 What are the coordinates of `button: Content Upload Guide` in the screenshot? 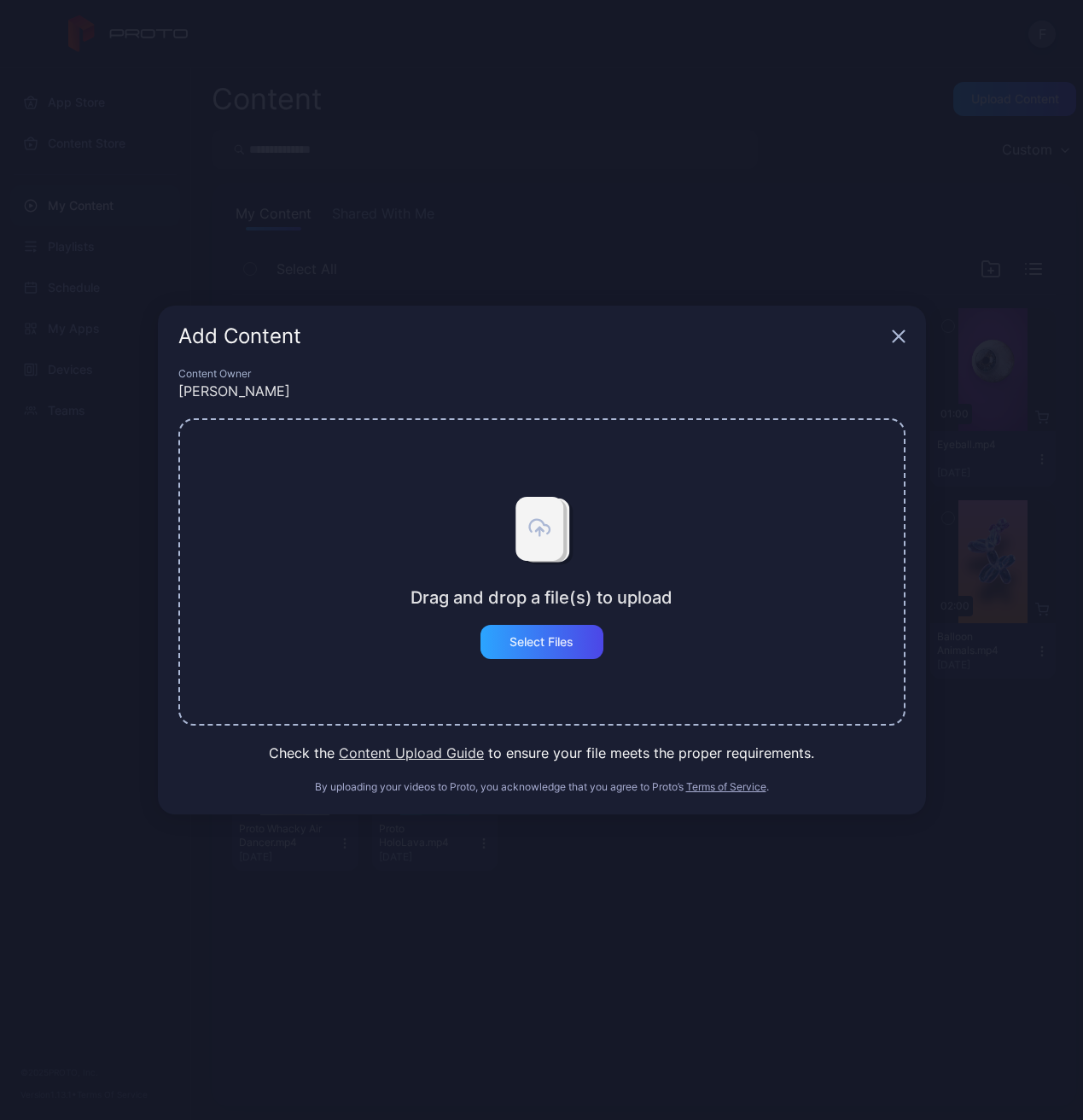 It's located at (411, 753).